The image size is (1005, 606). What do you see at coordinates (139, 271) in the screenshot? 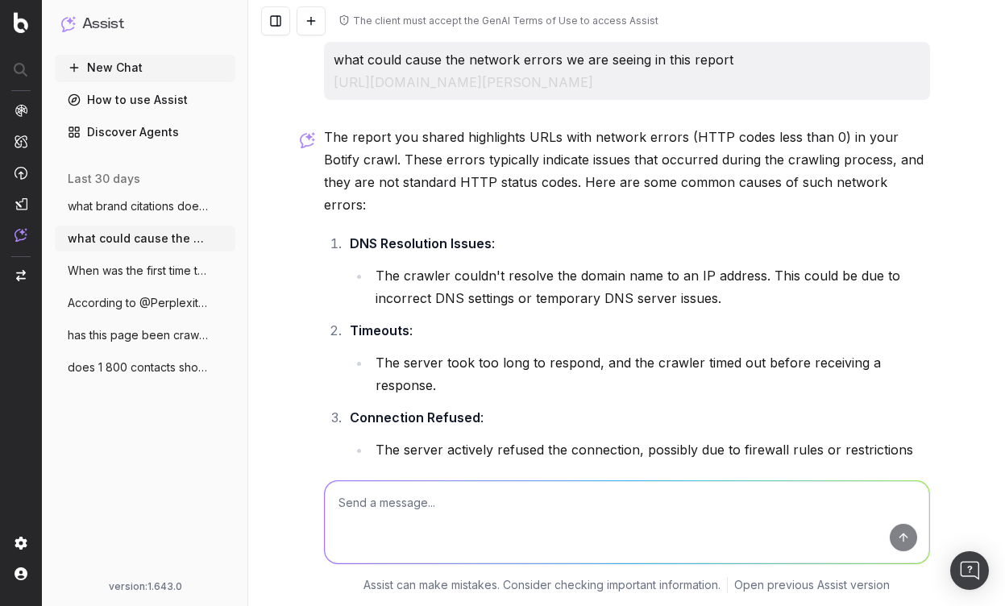
I see `span: When was the first time this page was cr` at bounding box center [139, 271].